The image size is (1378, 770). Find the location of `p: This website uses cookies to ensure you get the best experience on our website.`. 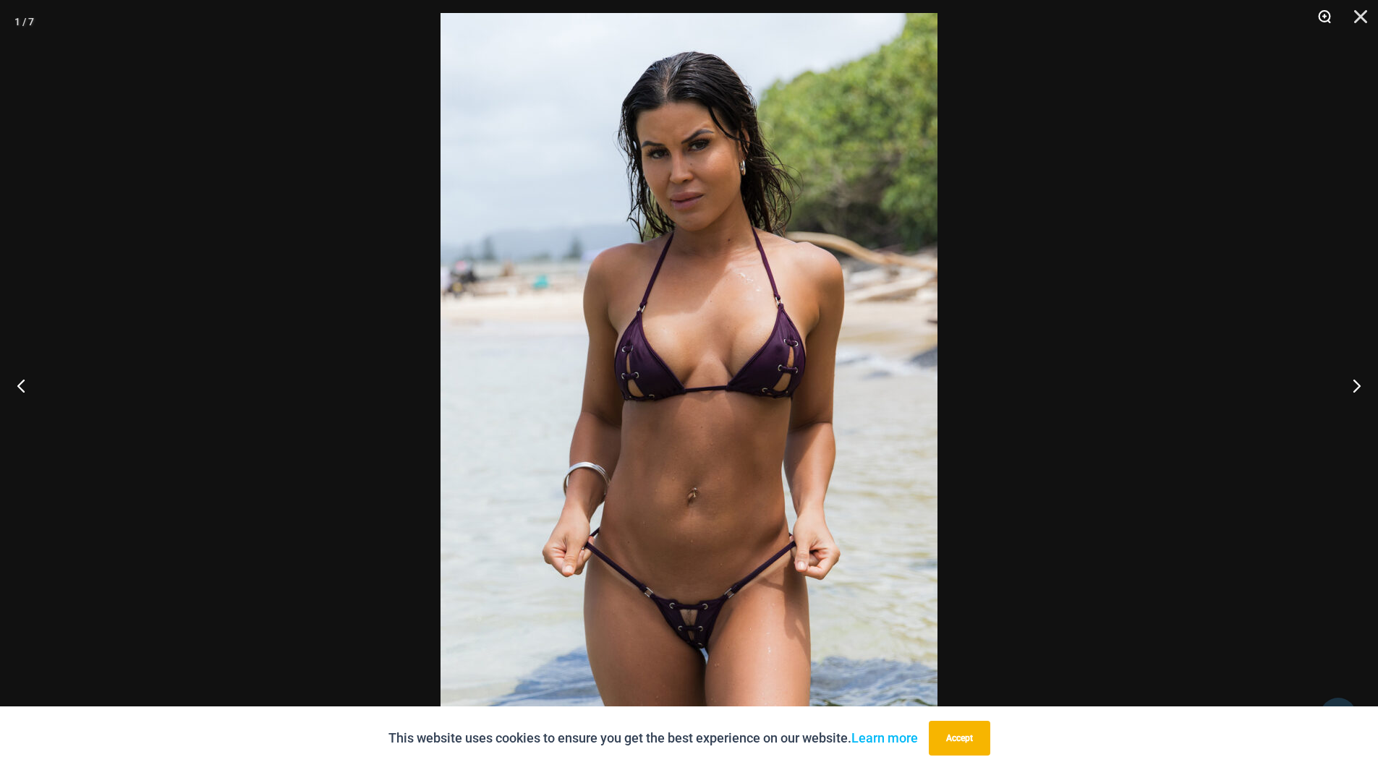

p: This website uses cookies to ensure you get the best experience on our website. is located at coordinates (653, 739).